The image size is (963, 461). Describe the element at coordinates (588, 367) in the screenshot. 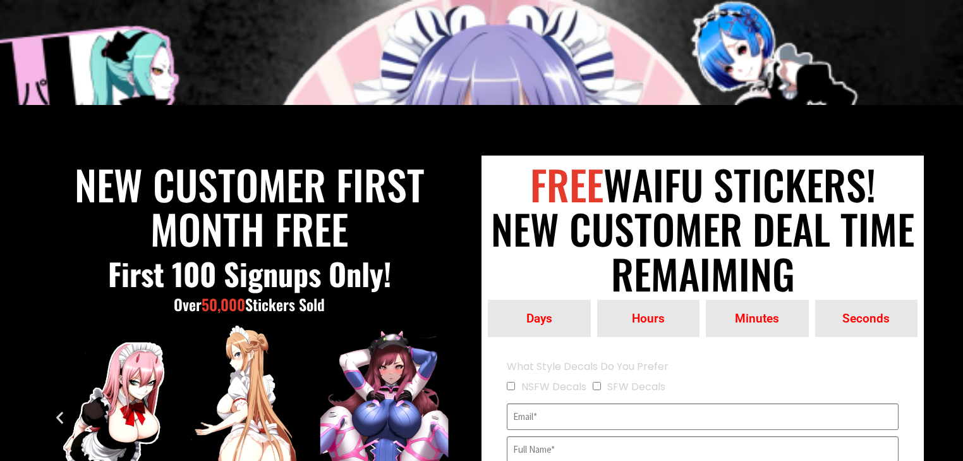

I see `label: What Style Decals Do You Prefer` at that location.